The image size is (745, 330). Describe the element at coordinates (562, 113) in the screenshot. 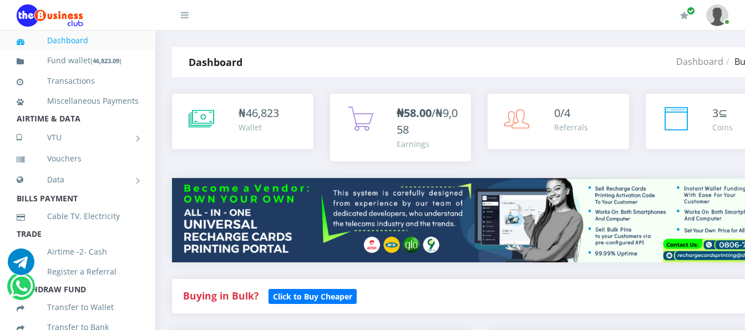

I see `span: 0/4` at that location.